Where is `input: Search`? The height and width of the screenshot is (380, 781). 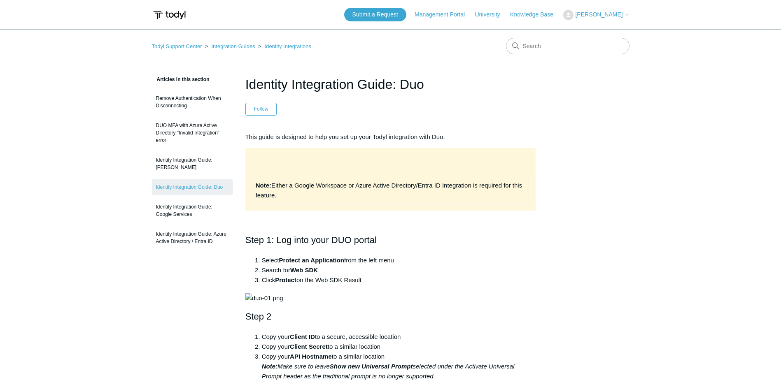 input: Search is located at coordinates (568, 46).